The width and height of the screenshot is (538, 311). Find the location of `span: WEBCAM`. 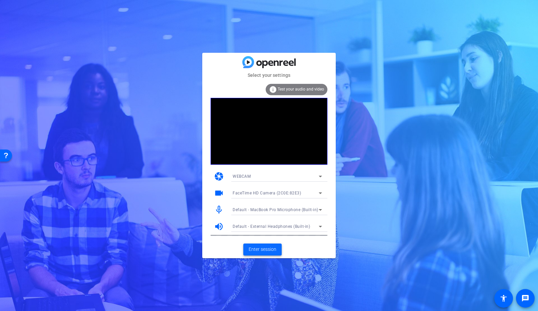

span: WEBCAM is located at coordinates (242, 176).